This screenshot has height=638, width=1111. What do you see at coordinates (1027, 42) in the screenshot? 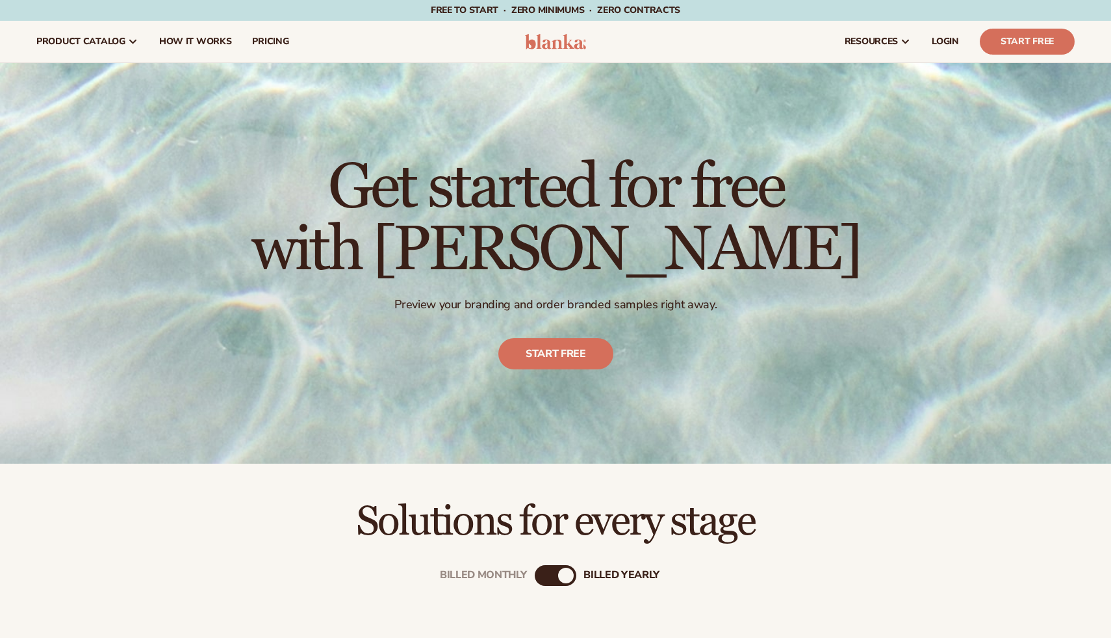
I see `a: Start Free` at bounding box center [1027, 42].